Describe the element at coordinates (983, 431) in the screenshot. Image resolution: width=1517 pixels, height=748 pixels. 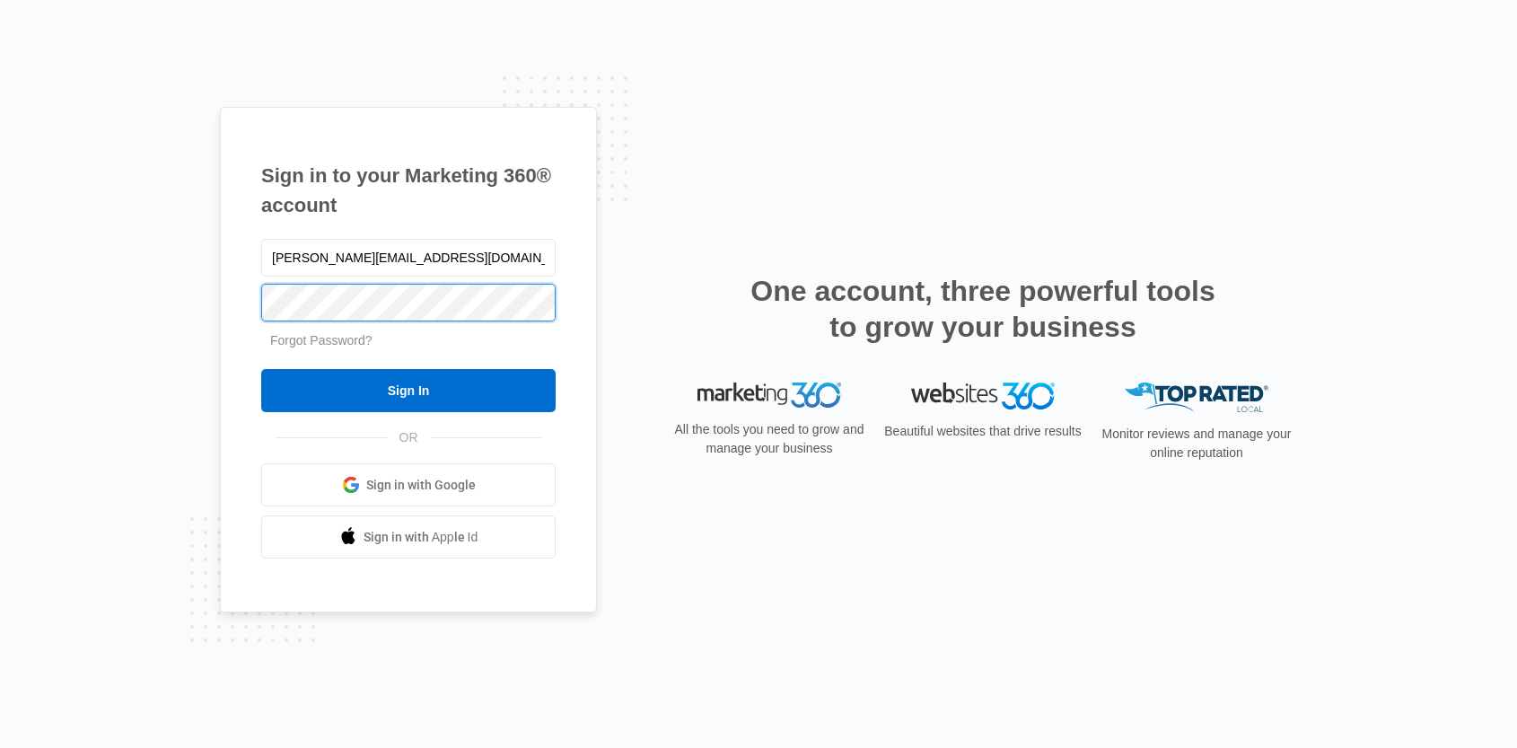
I see `p: Beautiful websites that drive results` at that location.